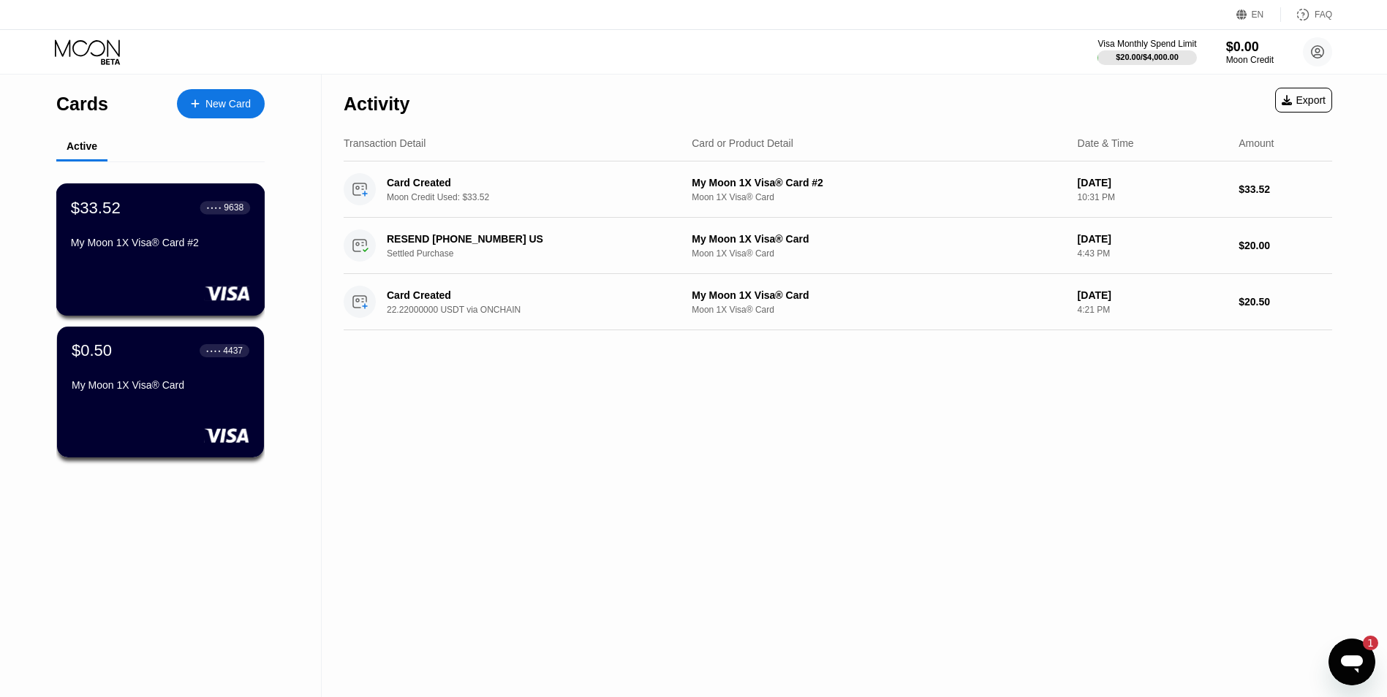 This screenshot has height=697, width=1387. What do you see at coordinates (1249, 52) in the screenshot?
I see `div: $0.00Moon Credit` at bounding box center [1249, 52].